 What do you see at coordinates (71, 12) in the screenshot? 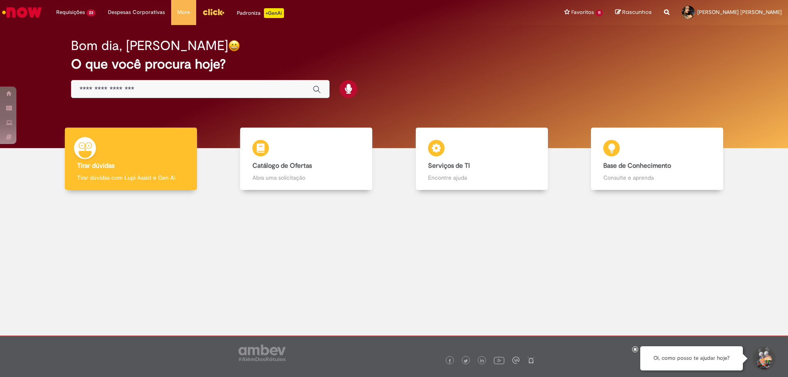
I see `span: Requisições` at bounding box center [71, 12].